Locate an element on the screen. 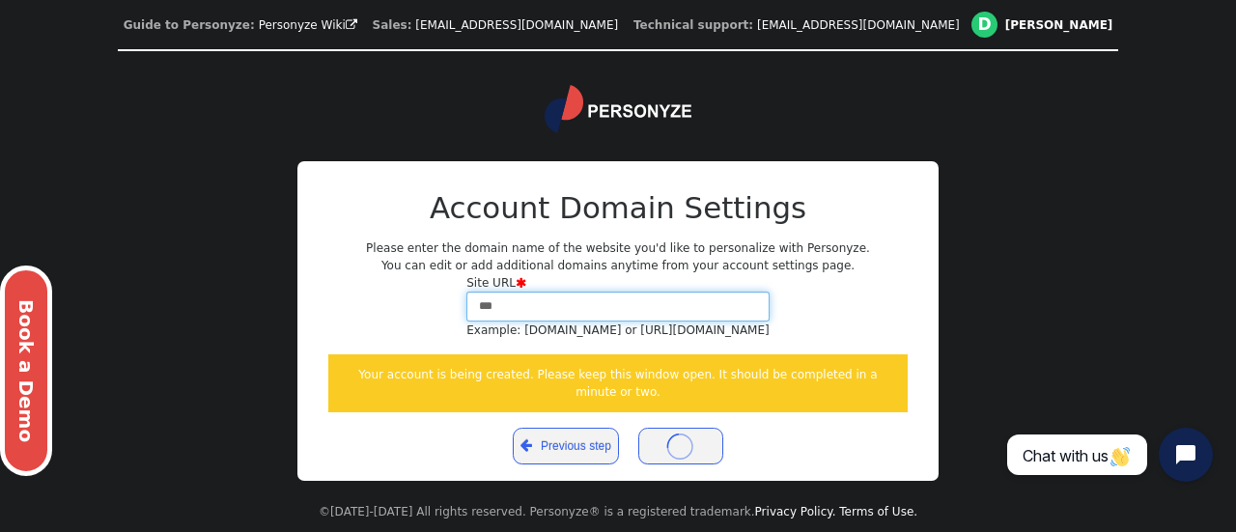  div: Site URL is located at coordinates (618, 283).